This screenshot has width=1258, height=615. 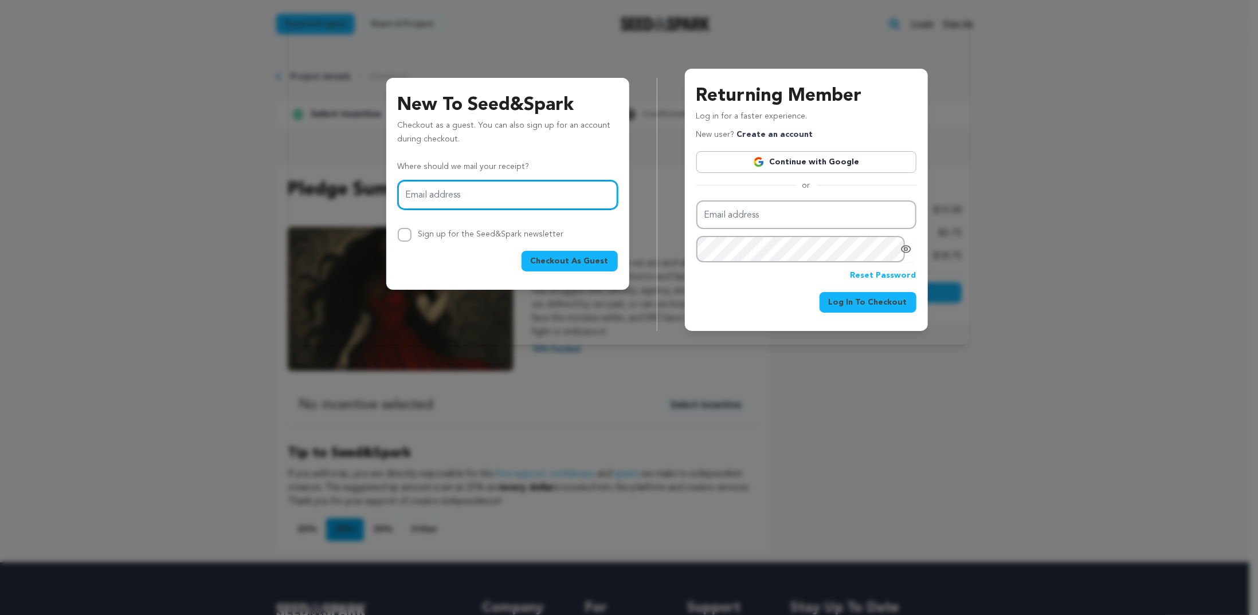 What do you see at coordinates (508, 135) in the screenshot?
I see `p: Checkout as a guest. You can also sign up for an account during checkout.` at bounding box center [508, 135].